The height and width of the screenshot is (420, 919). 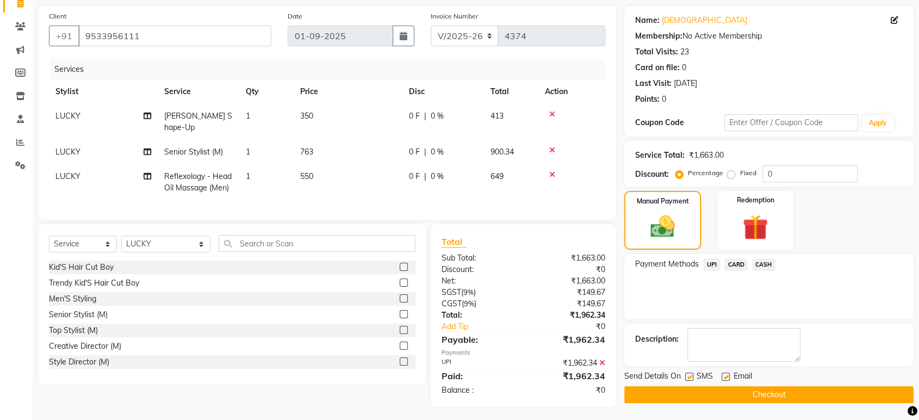 What do you see at coordinates (307, 116) in the screenshot?
I see `span: 350` at bounding box center [307, 116].